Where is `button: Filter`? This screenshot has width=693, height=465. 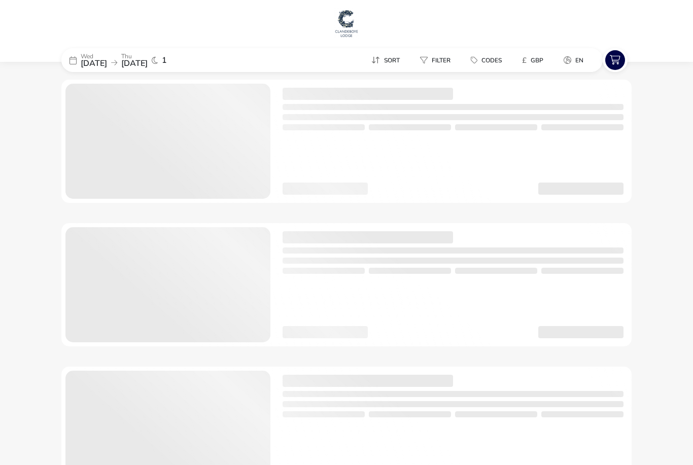
button: Filter is located at coordinates (435, 60).